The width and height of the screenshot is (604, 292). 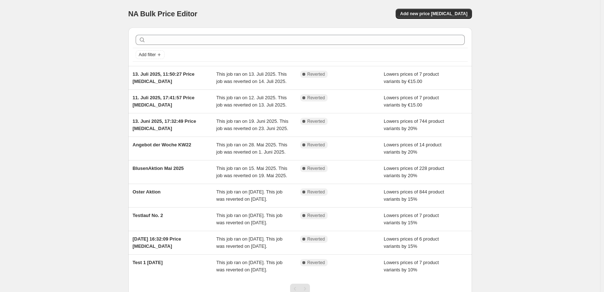 I want to click on span: Testlauf No. 2, so click(x=148, y=215).